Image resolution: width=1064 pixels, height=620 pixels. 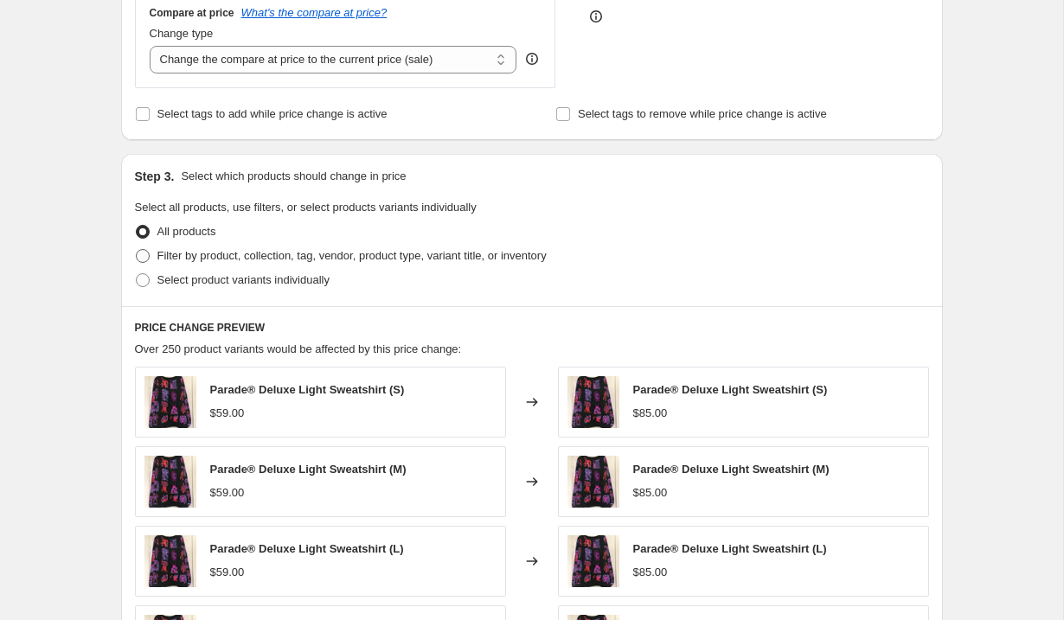 What do you see at coordinates (532, 328) in the screenshot?
I see `h6: PRICE CHANGE PREVIEW` at bounding box center [532, 328].